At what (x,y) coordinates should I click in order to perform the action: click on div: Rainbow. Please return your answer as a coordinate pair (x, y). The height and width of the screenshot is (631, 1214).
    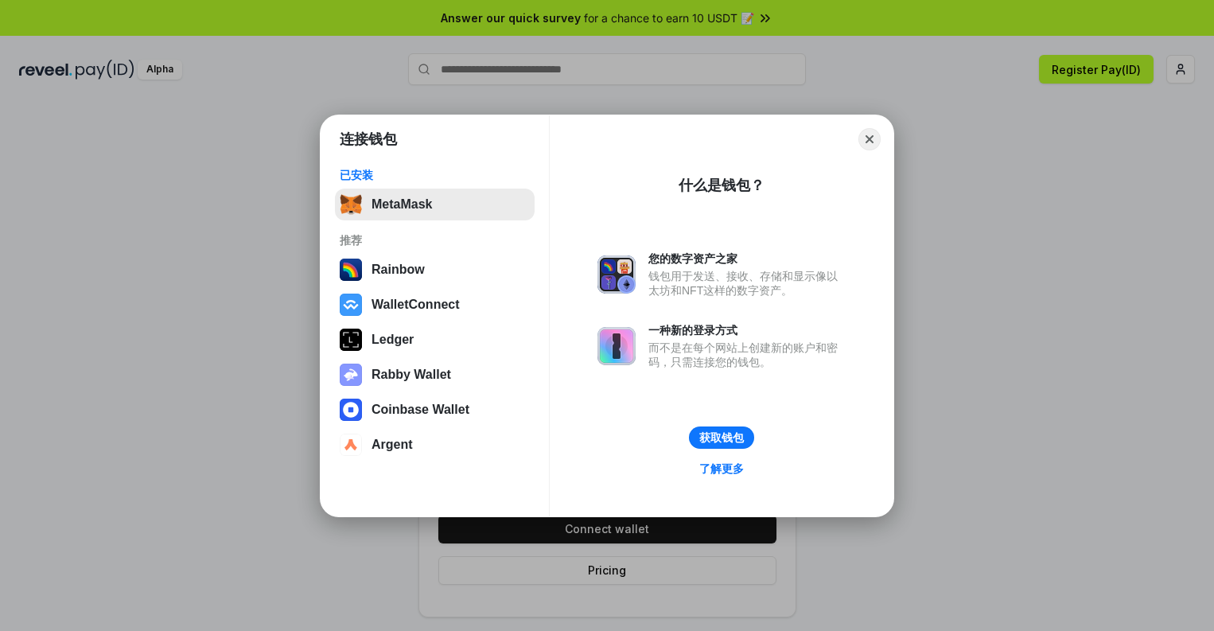
    Looking at the image, I should click on (398, 270).